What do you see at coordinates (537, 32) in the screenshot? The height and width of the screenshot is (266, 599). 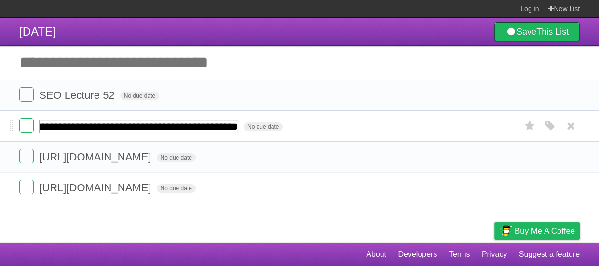 I see `a: SaveThis List` at bounding box center [537, 32].